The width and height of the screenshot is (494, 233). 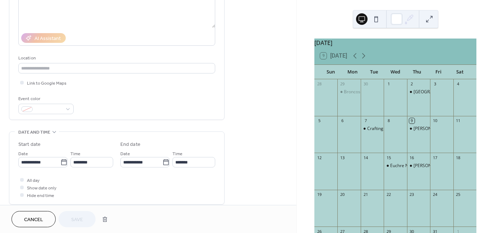 What do you see at coordinates (412, 120) in the screenshot?
I see `div: 9` at bounding box center [412, 120].